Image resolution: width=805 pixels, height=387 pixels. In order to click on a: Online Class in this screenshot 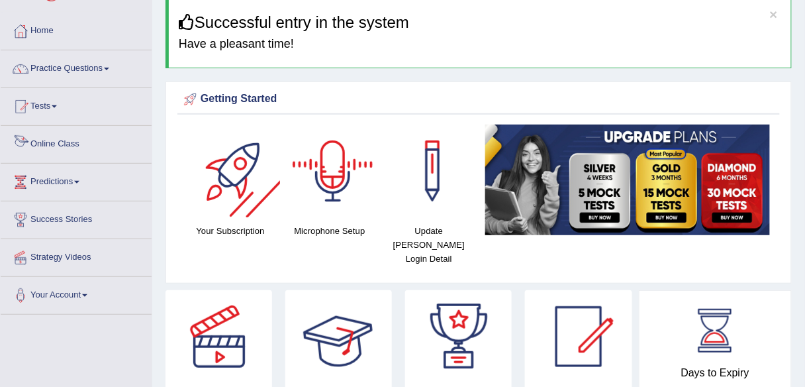, I will do `click(76, 142)`.